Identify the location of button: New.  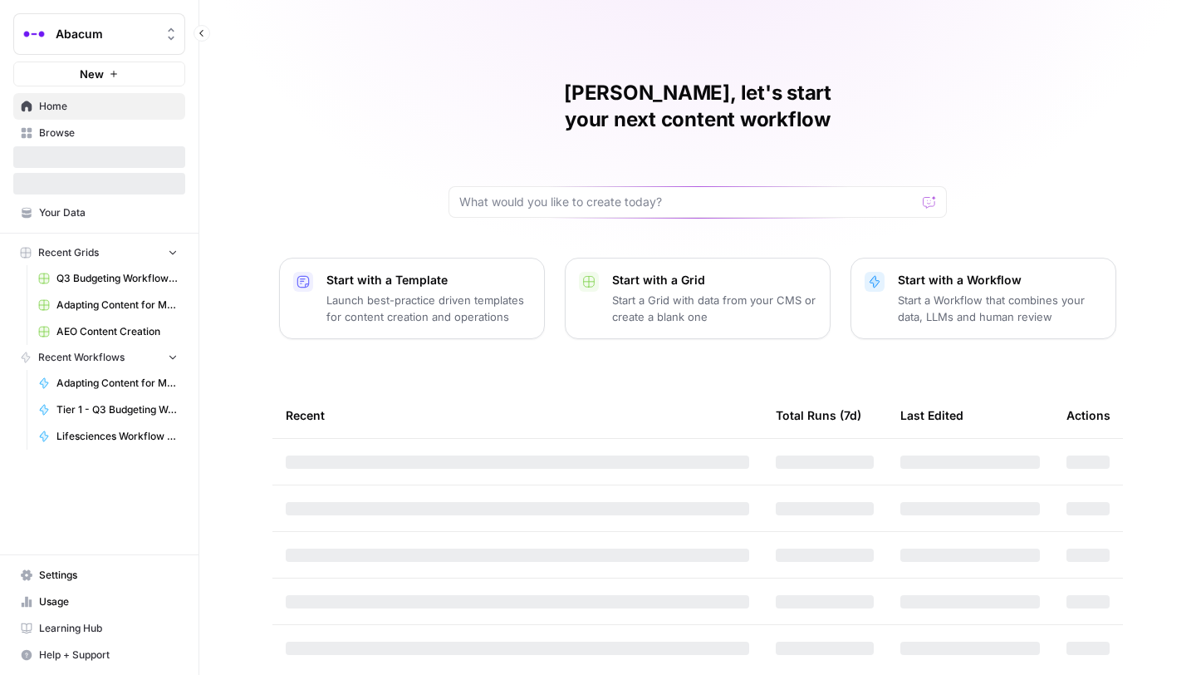
(99, 74).